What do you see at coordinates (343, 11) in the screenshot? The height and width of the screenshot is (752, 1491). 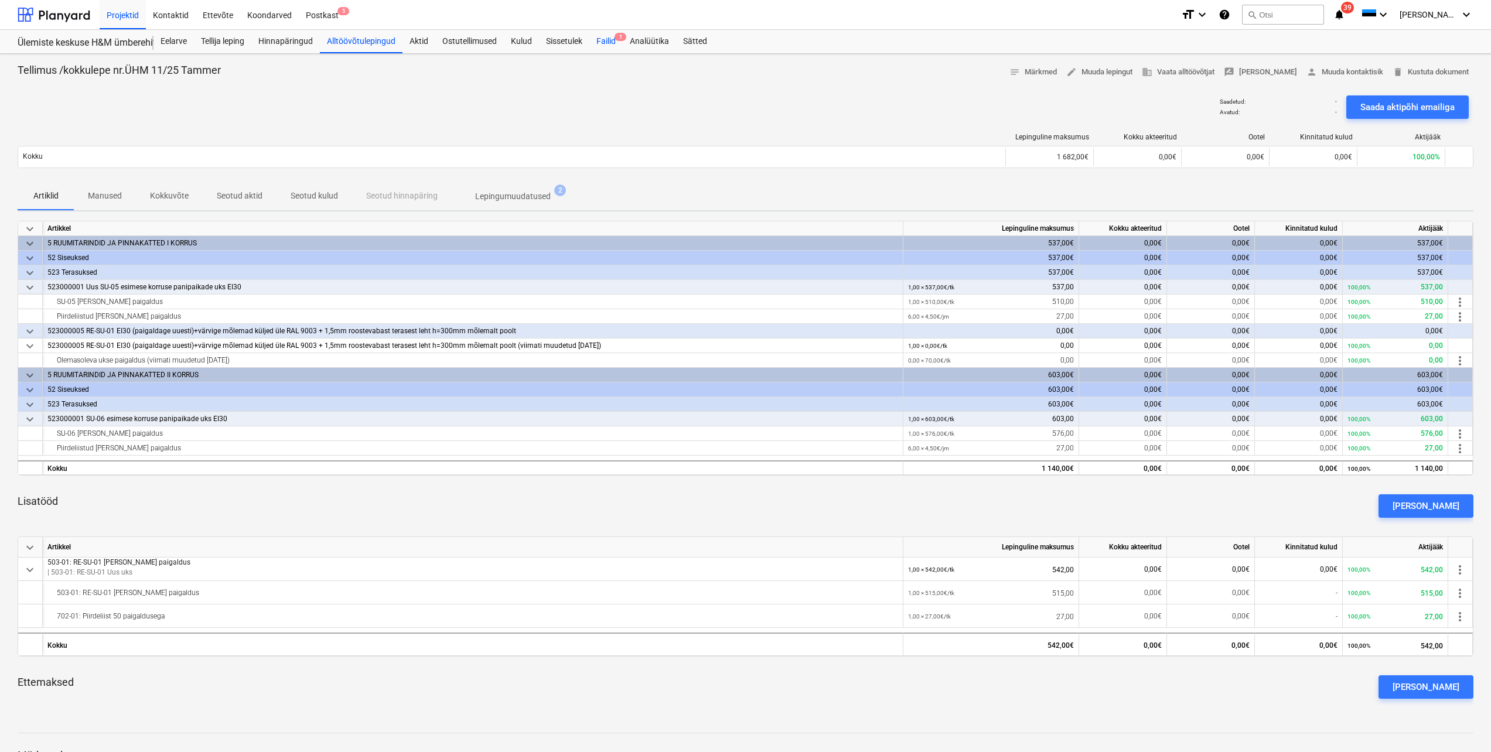 I see `span: 5` at bounding box center [343, 11].